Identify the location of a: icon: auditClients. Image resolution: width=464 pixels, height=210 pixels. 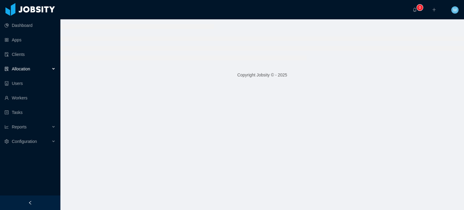
(30, 54).